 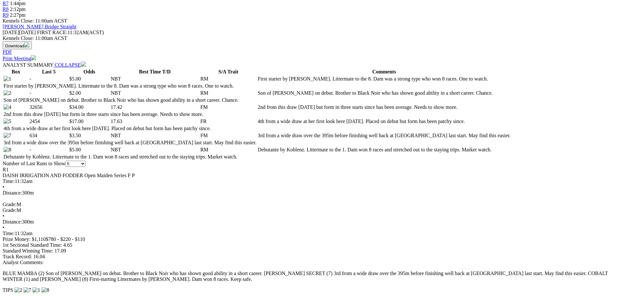 What do you see at coordinates (7, 52) in the screenshot?
I see `a: PDF` at bounding box center [7, 52].